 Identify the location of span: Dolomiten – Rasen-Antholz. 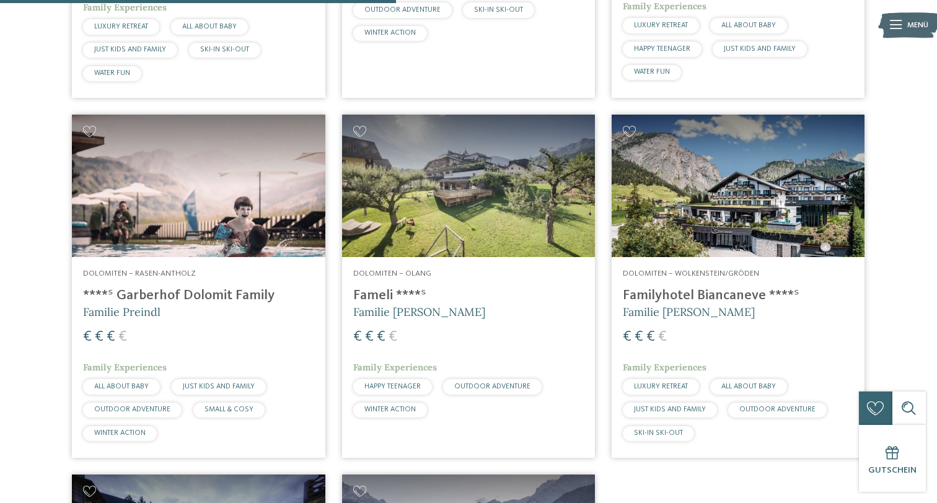
(139, 273).